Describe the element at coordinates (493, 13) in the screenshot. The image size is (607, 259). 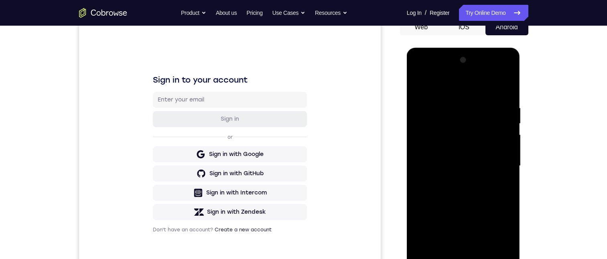
I see `a: Try Online Demo` at that location.